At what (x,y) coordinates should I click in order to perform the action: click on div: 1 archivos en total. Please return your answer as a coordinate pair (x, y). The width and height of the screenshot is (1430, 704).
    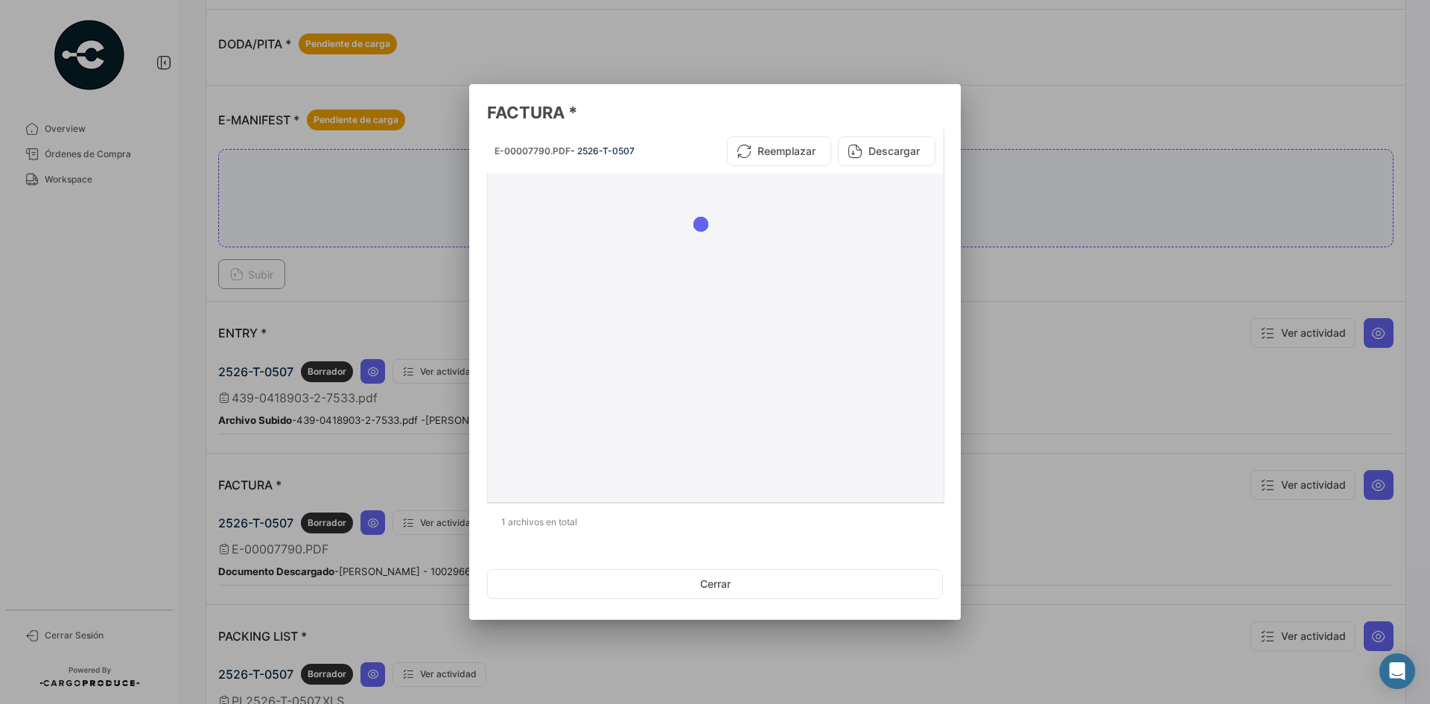
    Looking at the image, I should click on (715, 522).